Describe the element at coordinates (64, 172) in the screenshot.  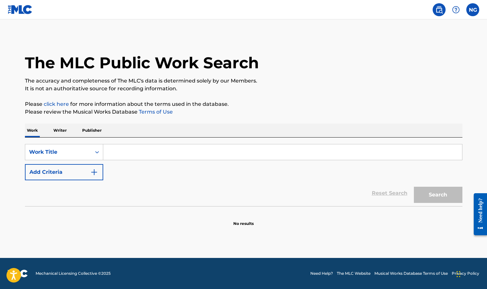
I see `button: Add Criteria` at that location.